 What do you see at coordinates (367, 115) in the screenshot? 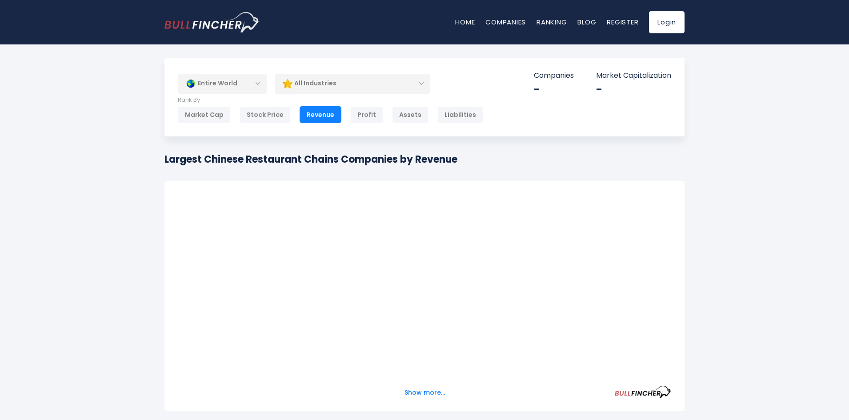
I see `div: Profit` at bounding box center [367, 115].